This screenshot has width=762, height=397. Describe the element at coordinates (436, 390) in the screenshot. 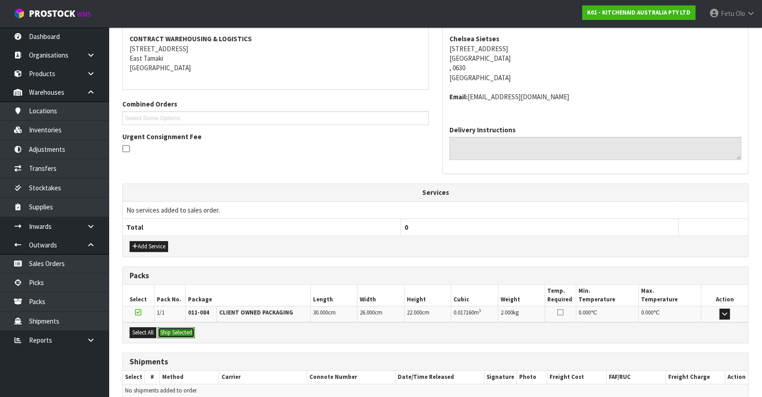

I see `td: No shipments added to order.` at that location.